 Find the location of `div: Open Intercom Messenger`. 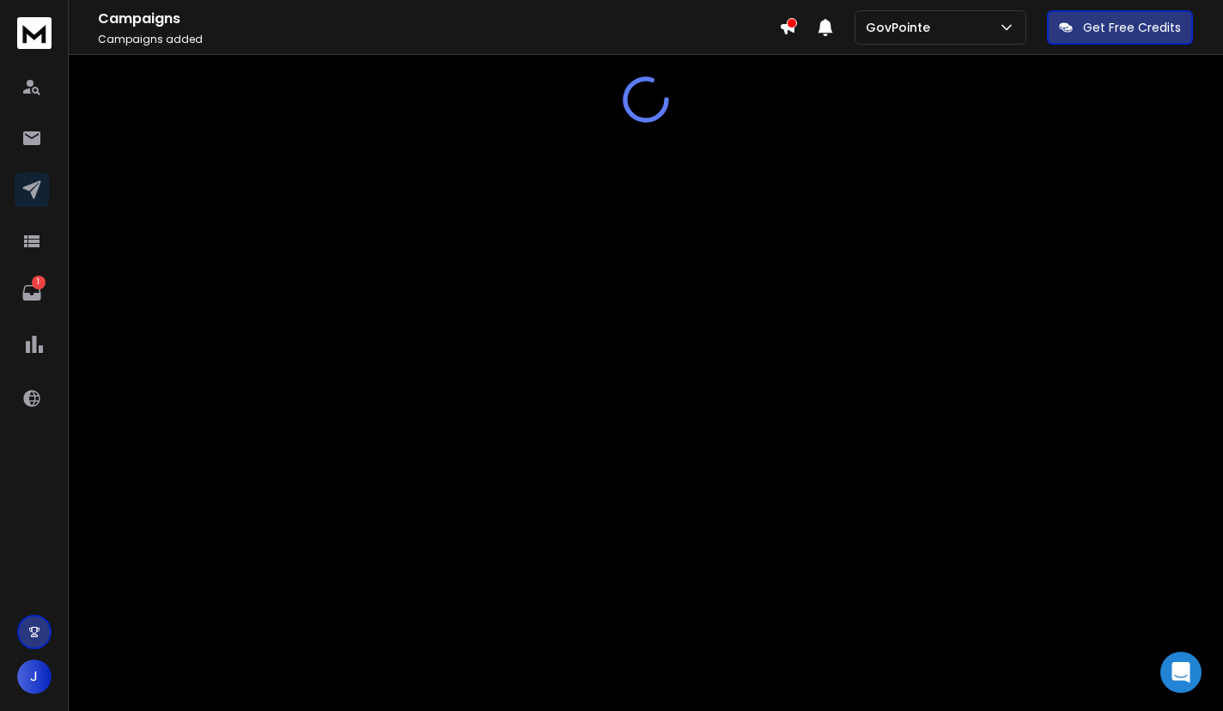

div: Open Intercom Messenger is located at coordinates (1181, 673).